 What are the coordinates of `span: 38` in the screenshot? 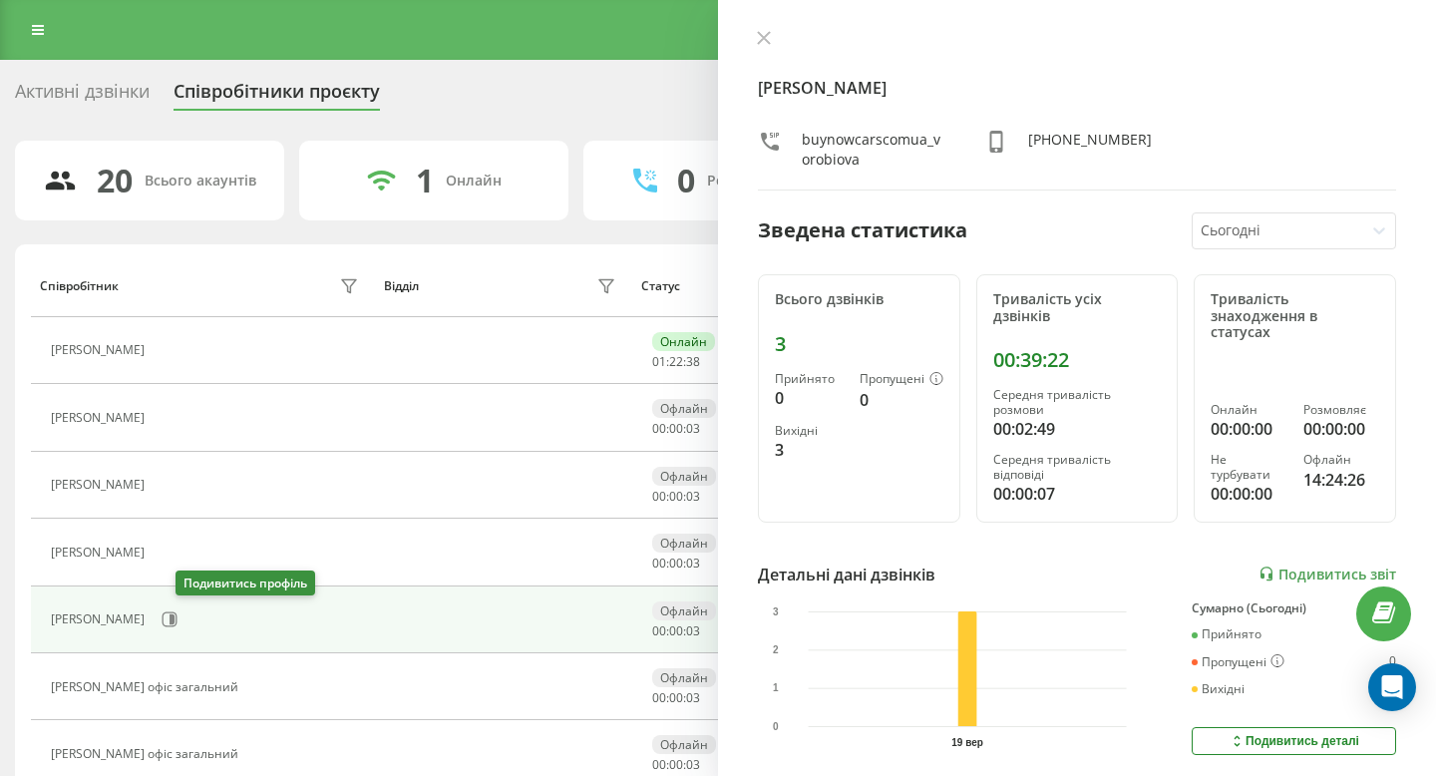 It's located at (693, 361).